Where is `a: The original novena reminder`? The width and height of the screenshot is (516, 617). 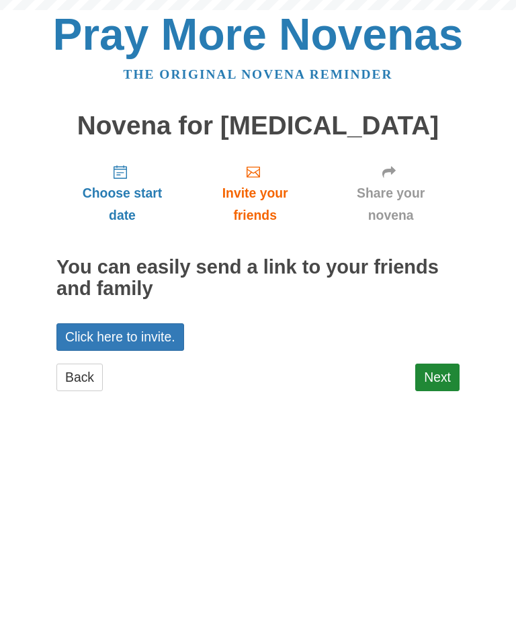 a: The original novena reminder is located at coordinates (258, 74).